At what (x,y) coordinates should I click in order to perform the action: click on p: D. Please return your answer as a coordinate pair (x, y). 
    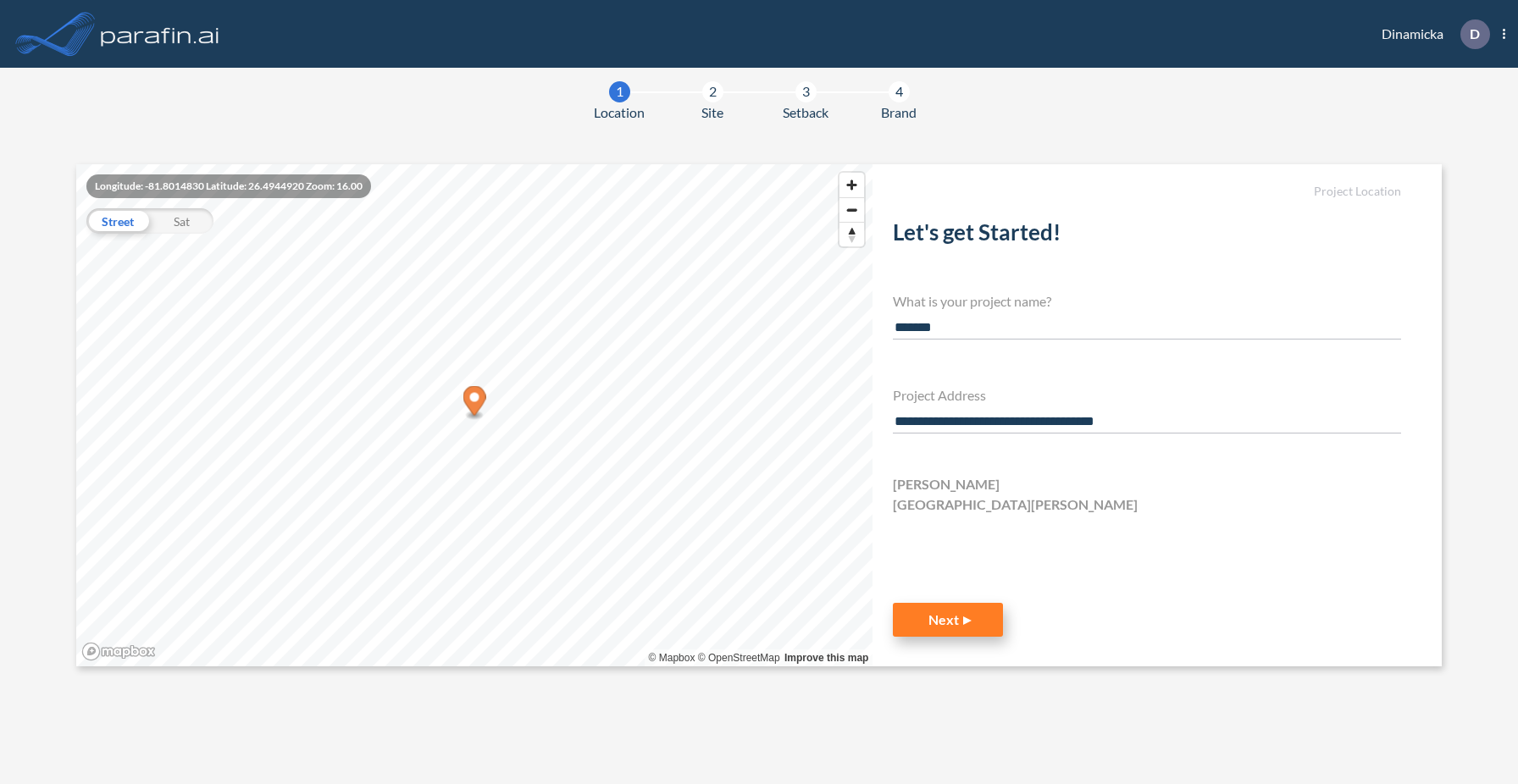
    Looking at the image, I should click on (1474, 34).